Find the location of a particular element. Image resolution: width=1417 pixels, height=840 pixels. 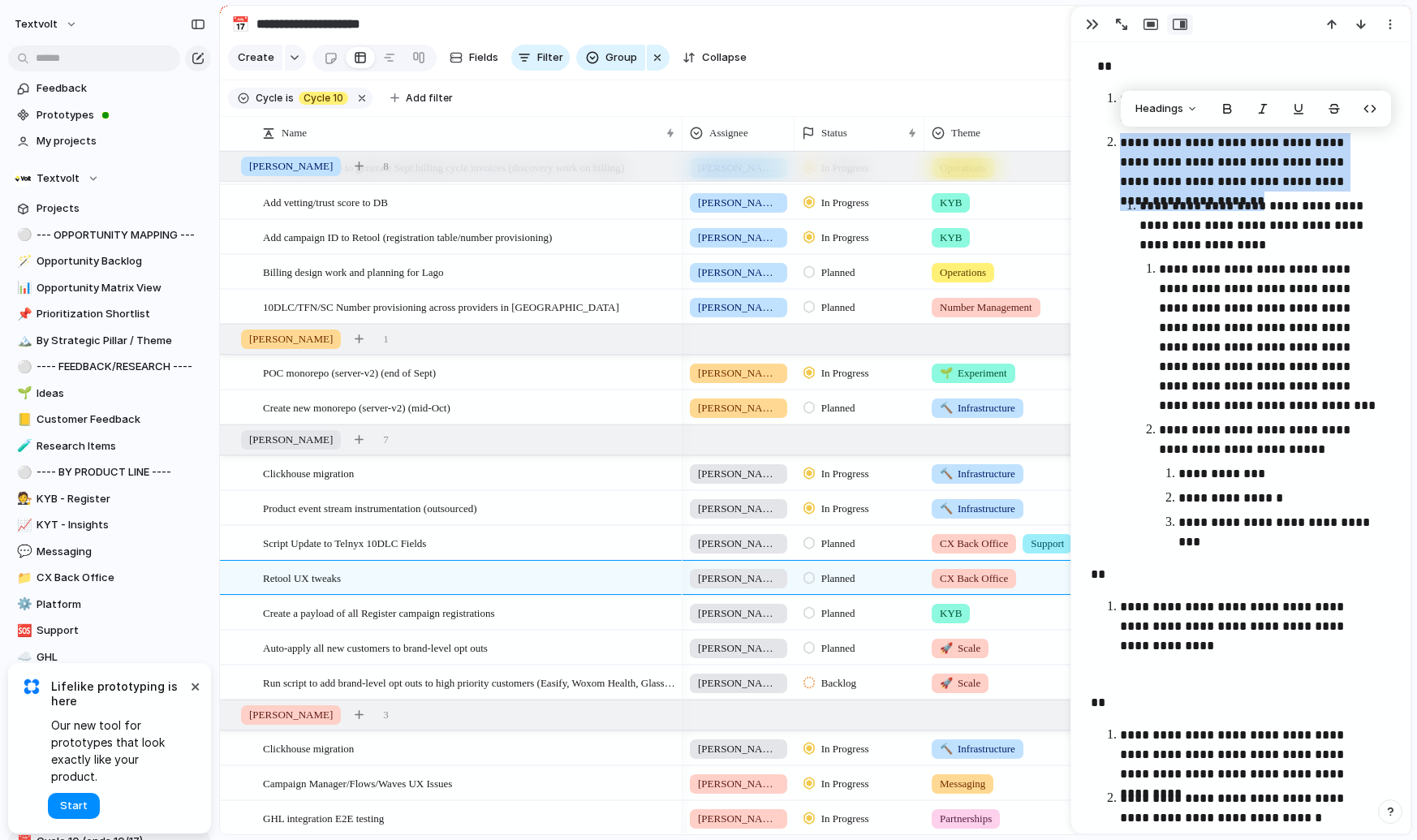

span: Headings is located at coordinates (1159, 108).